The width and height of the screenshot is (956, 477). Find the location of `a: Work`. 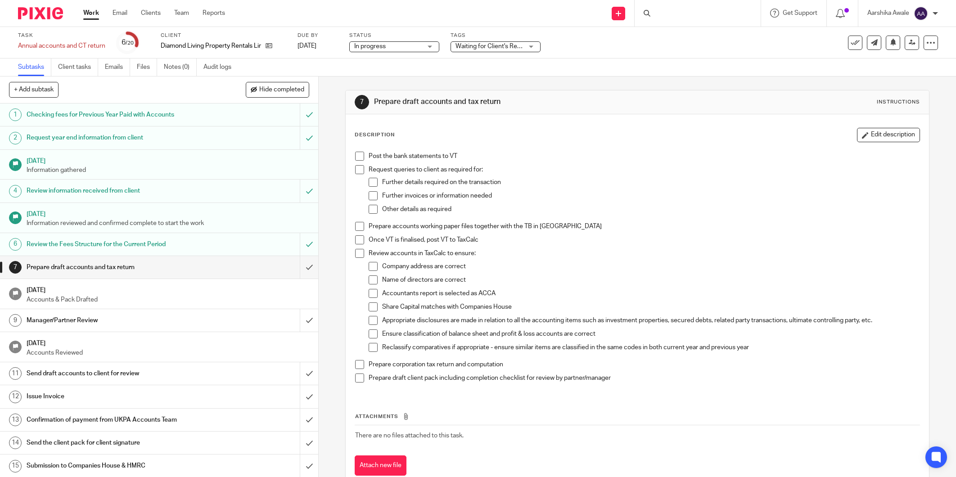

a: Work is located at coordinates (91, 13).